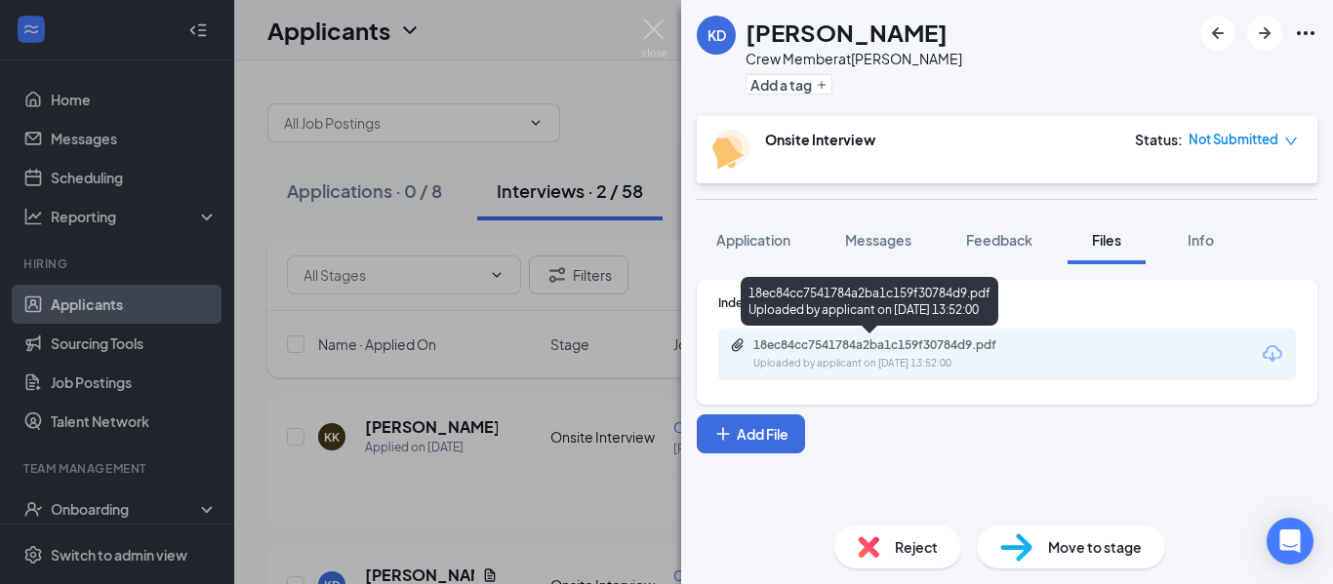  What do you see at coordinates (753, 240) in the screenshot?
I see `span: Application` at bounding box center [753, 240].